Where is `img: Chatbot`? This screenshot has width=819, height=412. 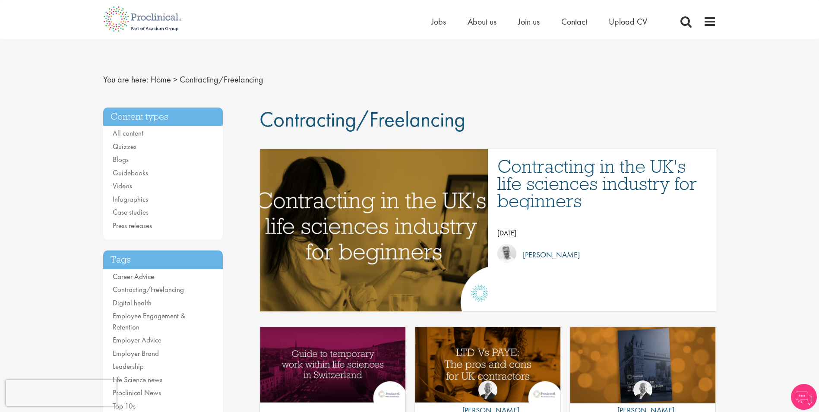
img: Chatbot is located at coordinates (804, 397).